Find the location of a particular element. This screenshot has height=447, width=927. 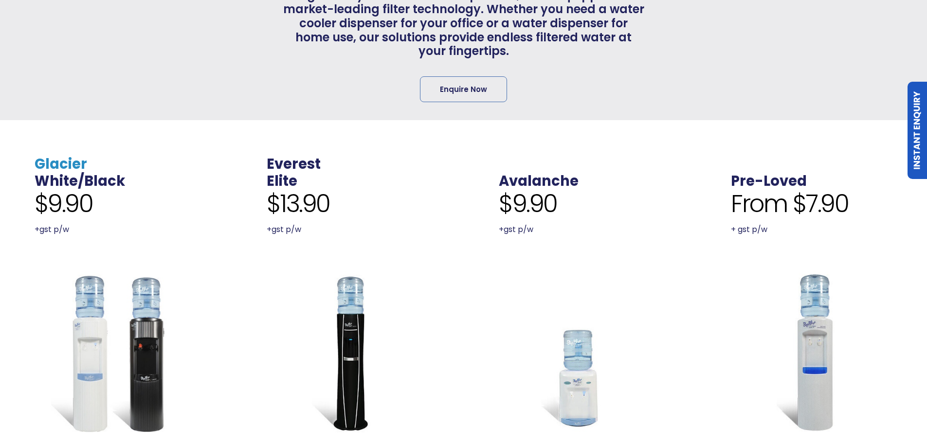

p: + gst p/w is located at coordinates (812, 230).